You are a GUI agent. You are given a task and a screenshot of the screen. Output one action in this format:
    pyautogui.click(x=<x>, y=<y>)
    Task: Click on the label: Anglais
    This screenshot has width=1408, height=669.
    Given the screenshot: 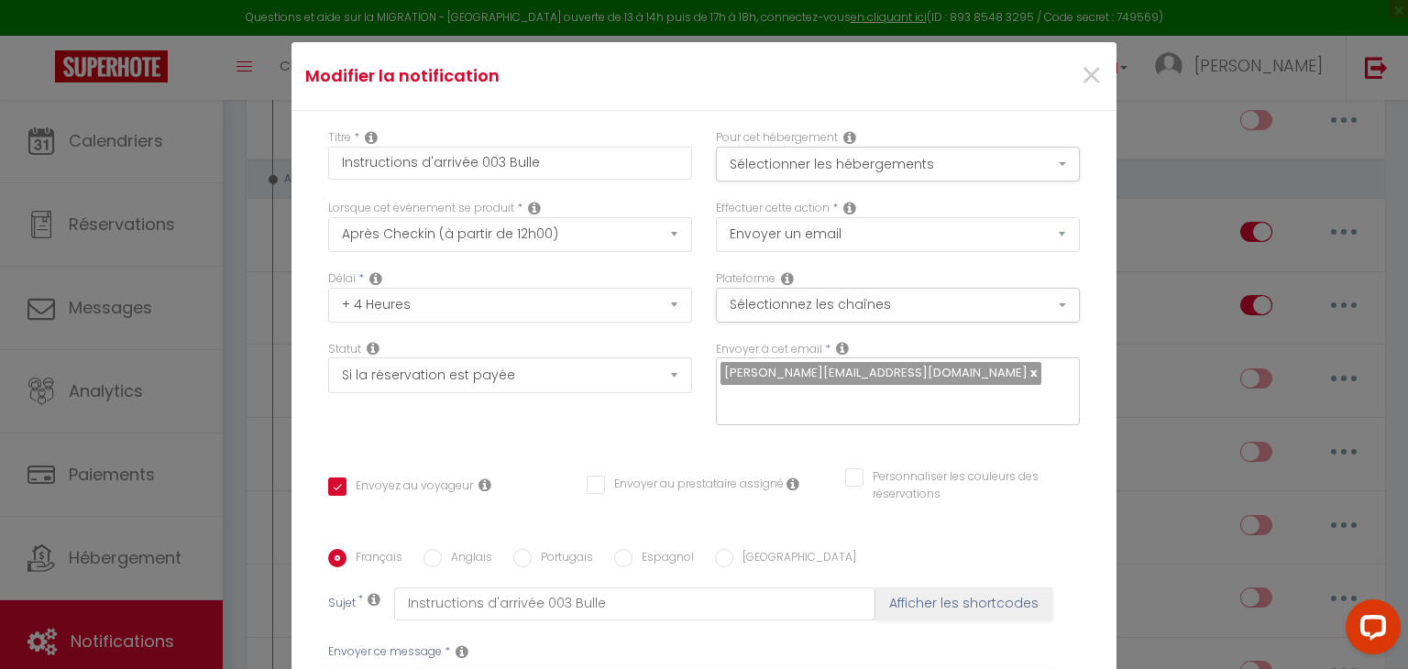 What is the action you would take?
    pyautogui.click(x=466, y=559)
    